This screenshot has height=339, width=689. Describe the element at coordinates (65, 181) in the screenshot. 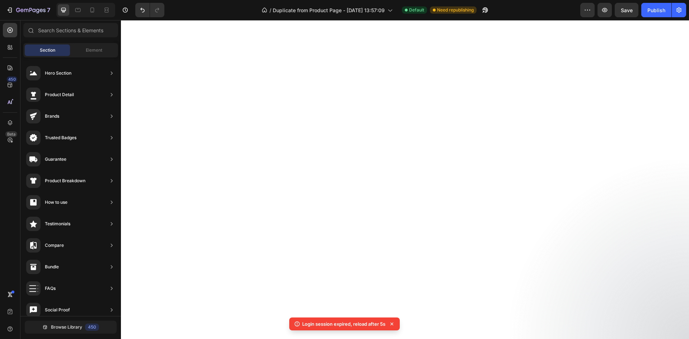

I see `div: Product Breakdown` at that location.